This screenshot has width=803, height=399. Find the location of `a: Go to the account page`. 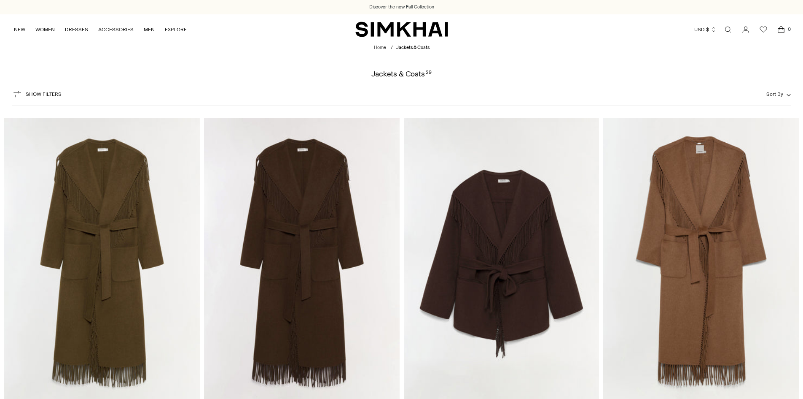

a: Go to the account page is located at coordinates (746, 30).